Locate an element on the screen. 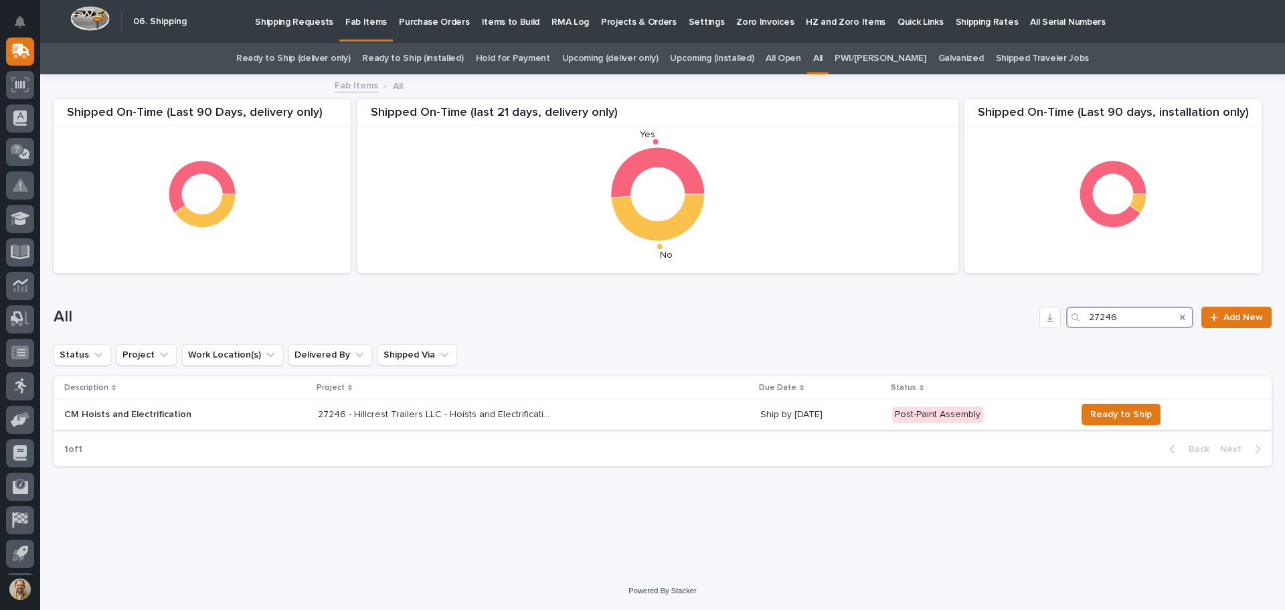 This screenshot has height=610, width=1285. button: users-avatar is located at coordinates (20, 589).